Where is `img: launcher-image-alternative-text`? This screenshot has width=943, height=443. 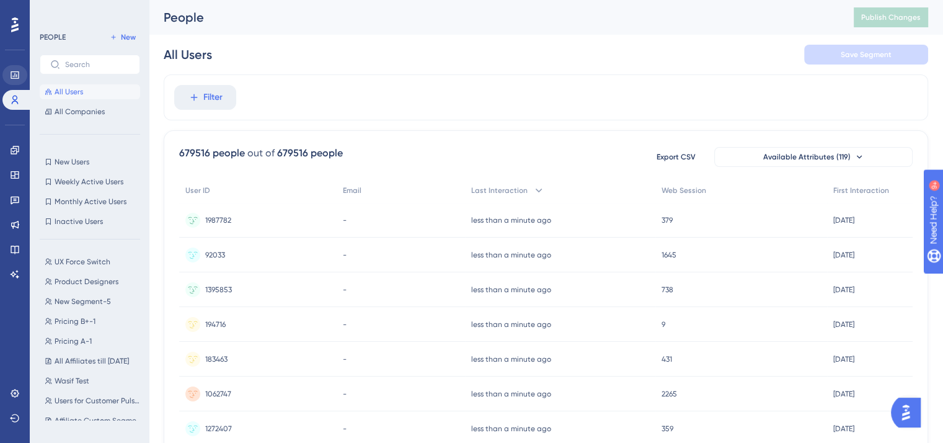
img: launcher-image-alternative-text is located at coordinates (15, 19).